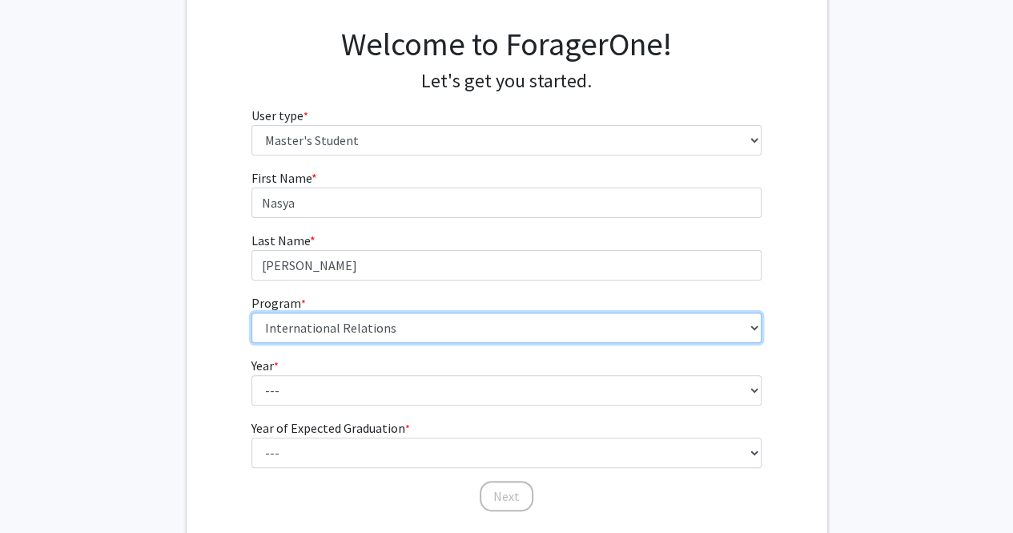 The height and width of the screenshot is (533, 1013). Describe the element at coordinates (265, 365) in the screenshot. I see `label: Year` at that location.